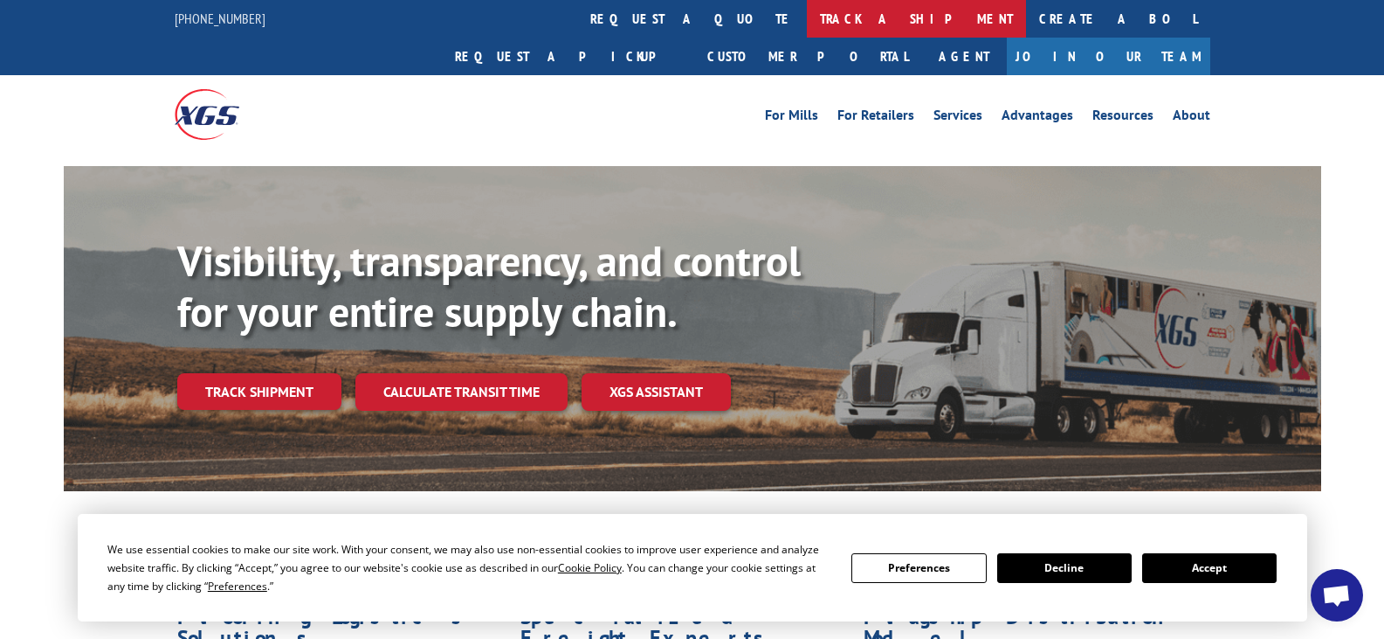 Image resolution: width=1384 pixels, height=639 pixels. Describe the element at coordinates (693, 567) in the screenshot. I see `div: Cookie Consent Prompt` at that location.